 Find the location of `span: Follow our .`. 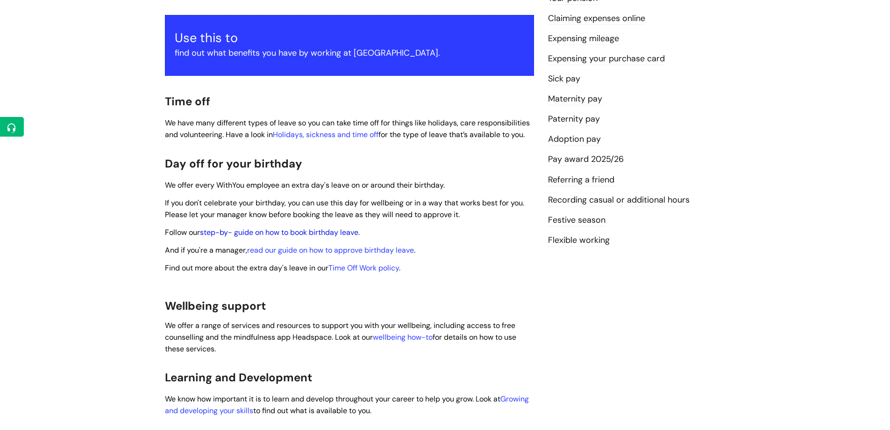

span: Follow our . is located at coordinates (262, 232).